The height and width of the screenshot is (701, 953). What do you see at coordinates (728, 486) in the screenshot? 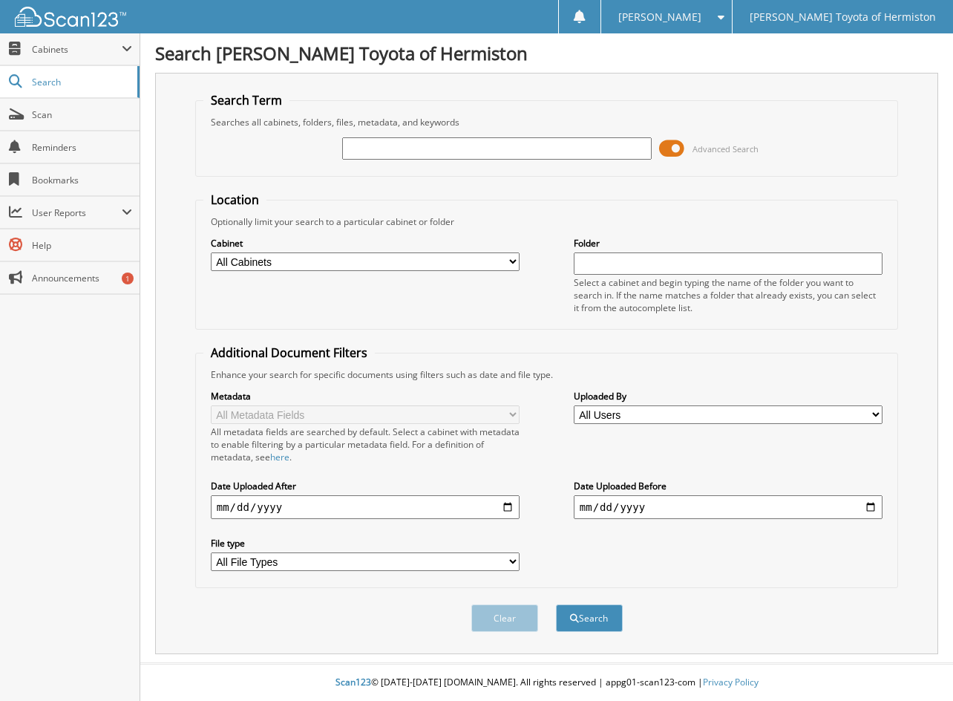
I see `label: Date Uploaded Before` at bounding box center [728, 486].